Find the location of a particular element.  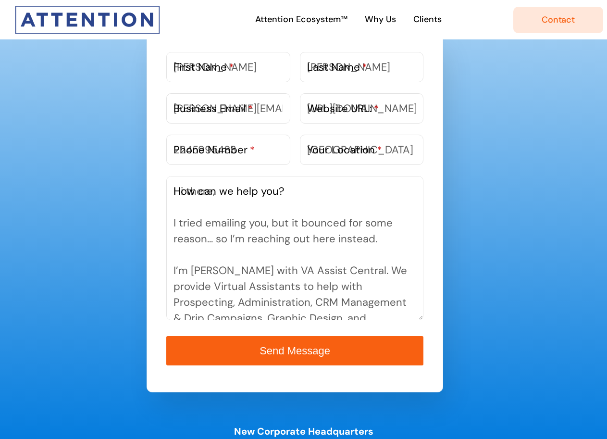

label: Business Email is located at coordinates (213, 108).